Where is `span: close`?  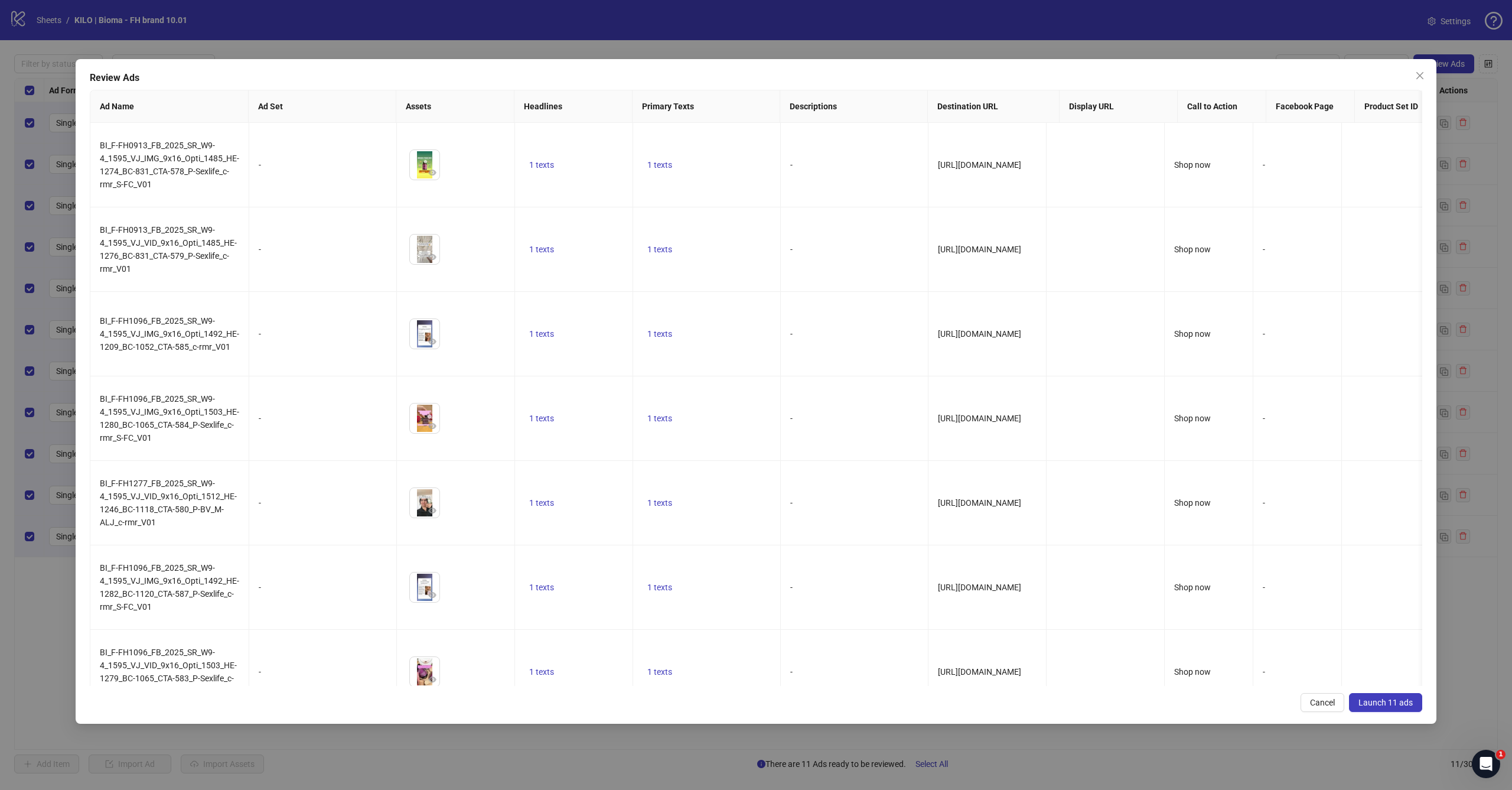 span: close is located at coordinates (1420, 75).